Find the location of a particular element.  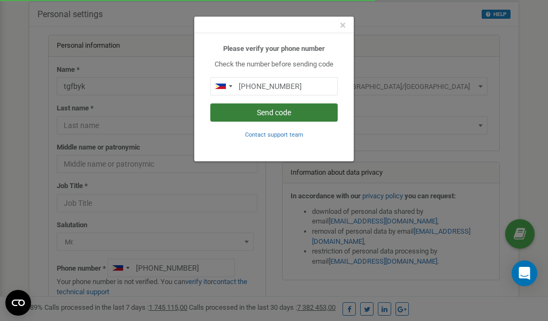

div: Telephone country code is located at coordinates (223, 86).